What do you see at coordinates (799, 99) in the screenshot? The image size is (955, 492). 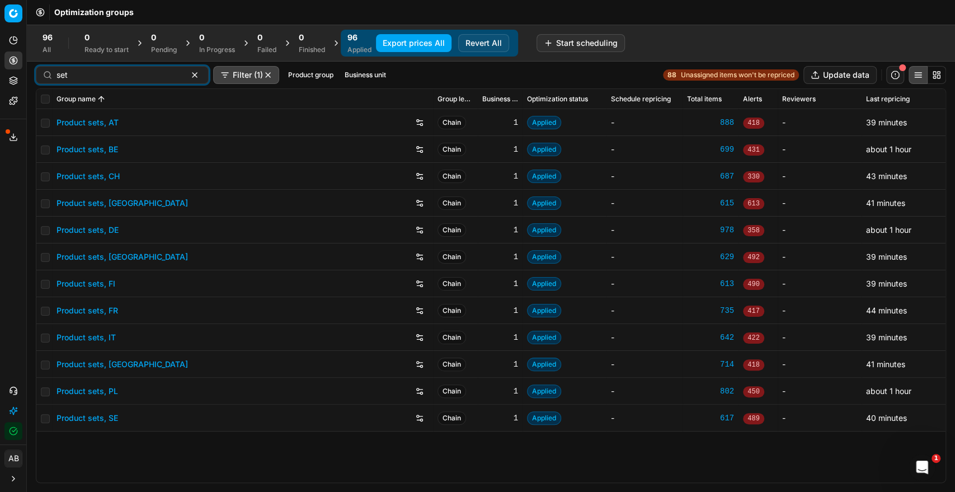 I see `span: Reviewers` at bounding box center [799, 99].